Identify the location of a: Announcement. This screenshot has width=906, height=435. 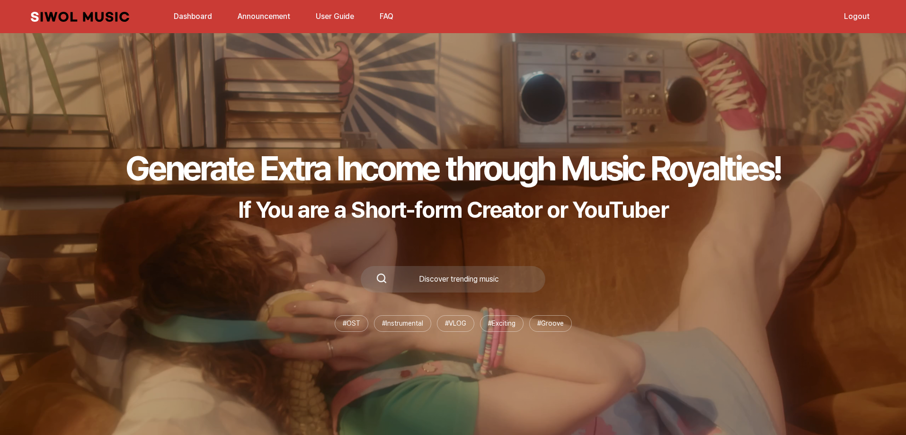
(264, 16).